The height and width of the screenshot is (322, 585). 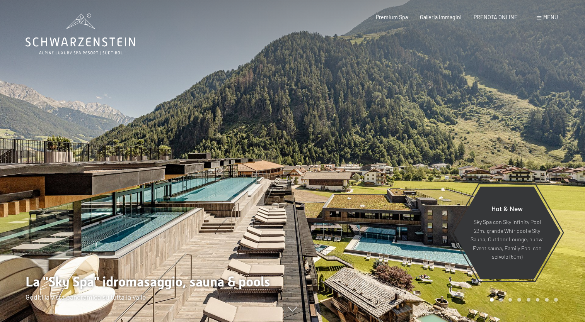 I want to click on div: Carousel Page 8, so click(x=556, y=300).